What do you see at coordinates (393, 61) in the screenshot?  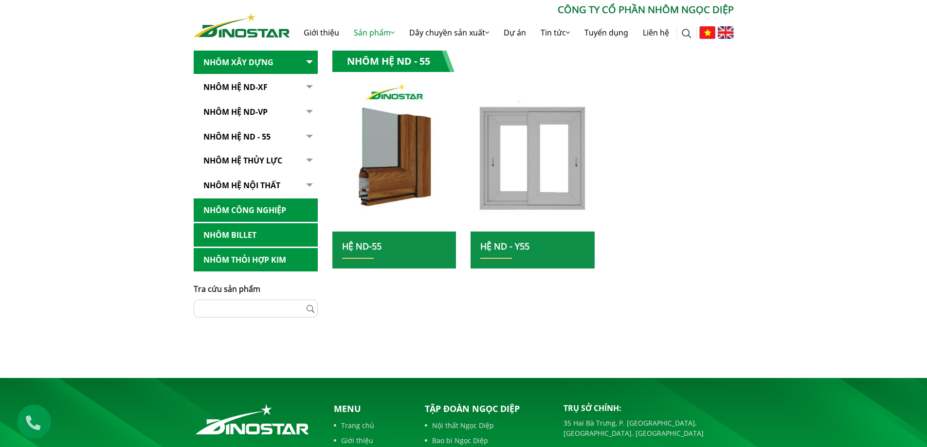 I see `h1: NHÔM HỆ ND - 55` at bounding box center [393, 61].